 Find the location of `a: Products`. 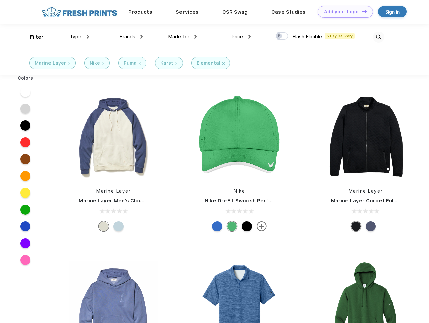

a: Products is located at coordinates (140, 12).